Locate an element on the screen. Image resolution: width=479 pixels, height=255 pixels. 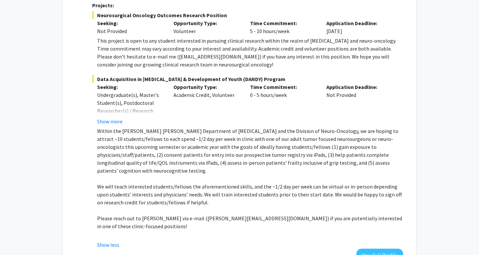
div: Volunteer is located at coordinates (207, 27).